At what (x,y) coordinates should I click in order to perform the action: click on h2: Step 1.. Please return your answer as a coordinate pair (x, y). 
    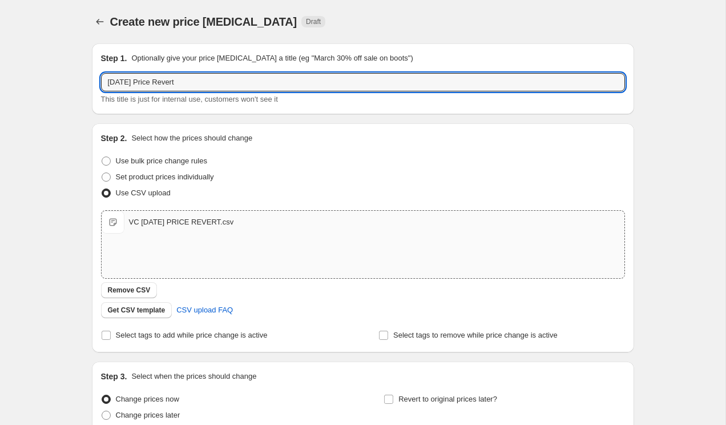
    Looking at the image, I should click on (114, 58).